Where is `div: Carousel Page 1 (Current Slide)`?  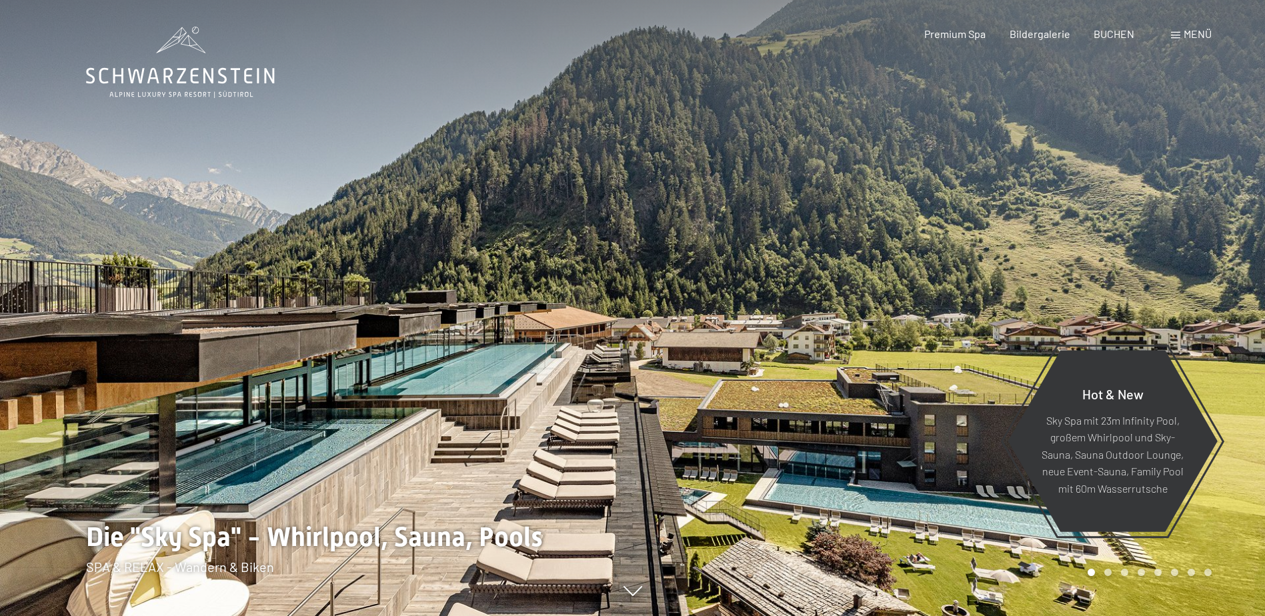
div: Carousel Page 1 (Current Slide) is located at coordinates (1091, 572).